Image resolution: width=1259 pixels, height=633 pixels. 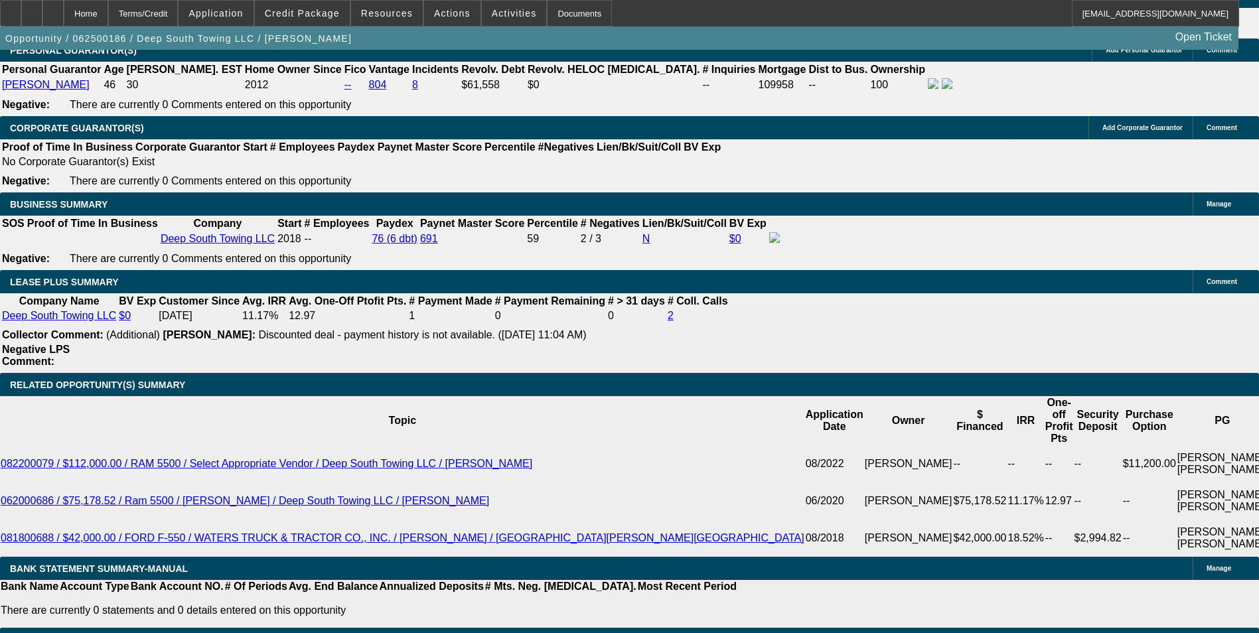 I want to click on th: # Of Periods, so click(x=256, y=587).